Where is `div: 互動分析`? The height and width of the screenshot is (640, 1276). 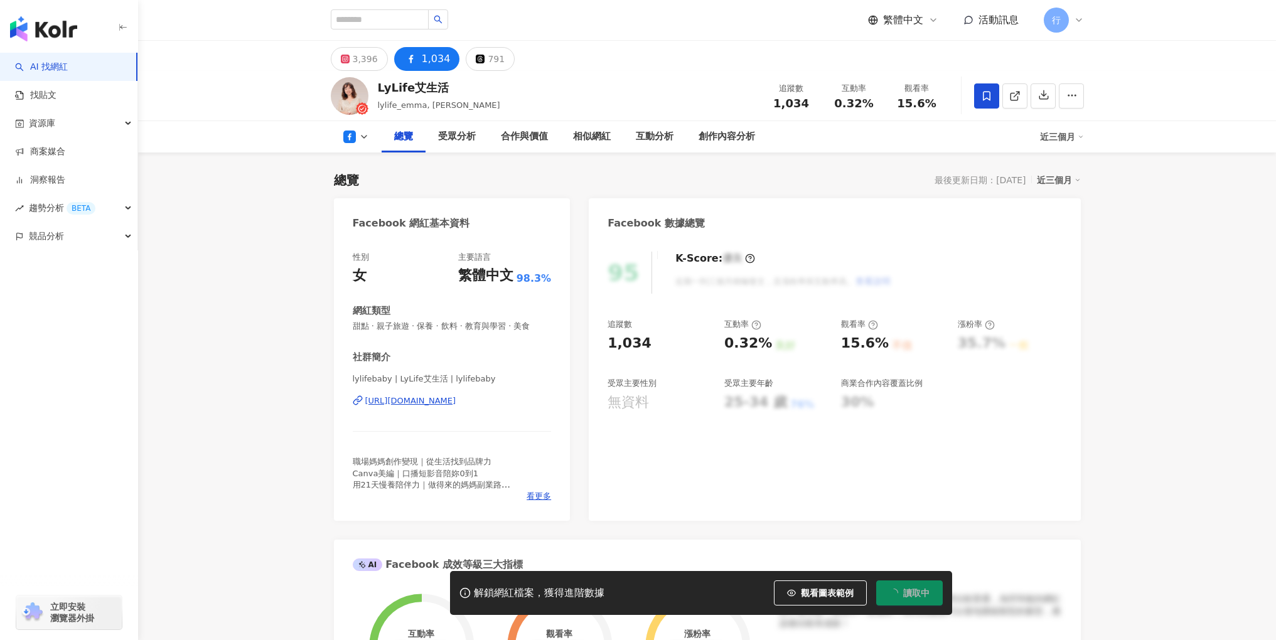 div: 互動分析 is located at coordinates (655, 137).